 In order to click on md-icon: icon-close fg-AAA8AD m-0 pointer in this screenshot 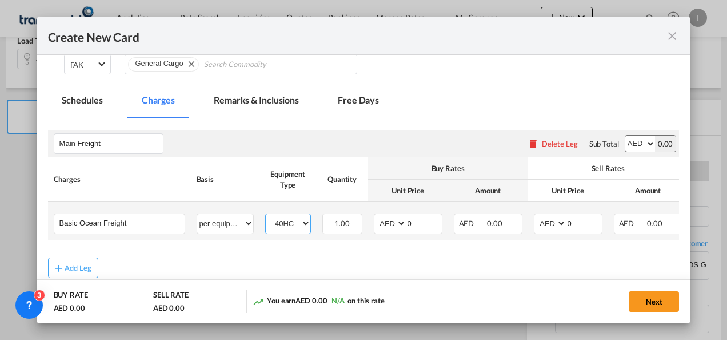, I will do `click(672, 36)`.